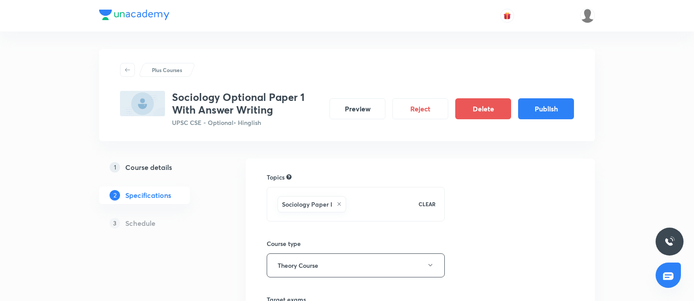 The width and height of the screenshot is (694, 301). What do you see at coordinates (134, 15) in the screenshot?
I see `img: Company Logo` at bounding box center [134, 15].